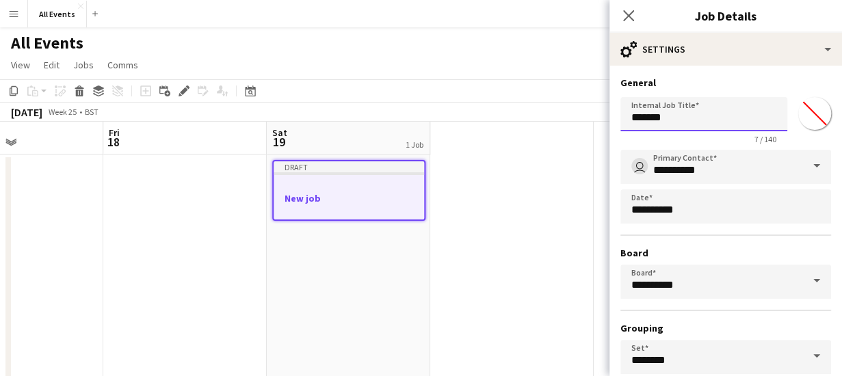  What do you see at coordinates (92, 112) in the screenshot?
I see `div: BST` at bounding box center [92, 112].